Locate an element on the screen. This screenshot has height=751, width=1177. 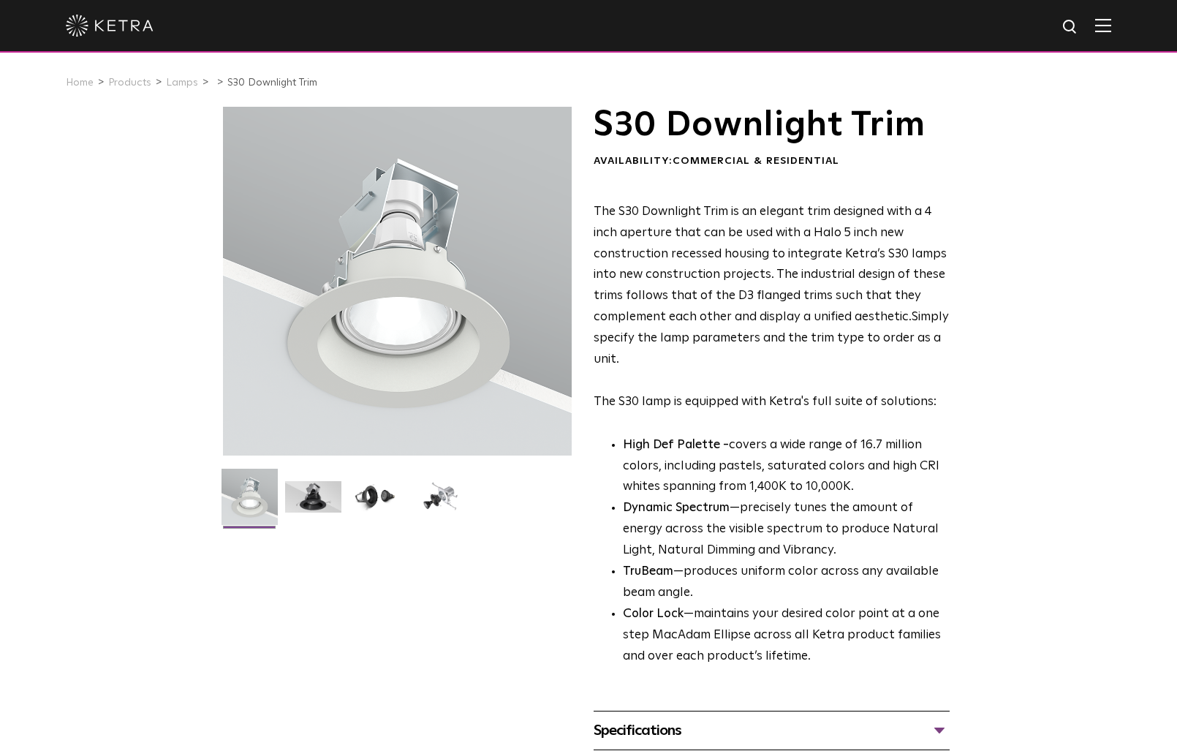
img: S30 Halo Downlight_Exploded_Black is located at coordinates (440, 502).